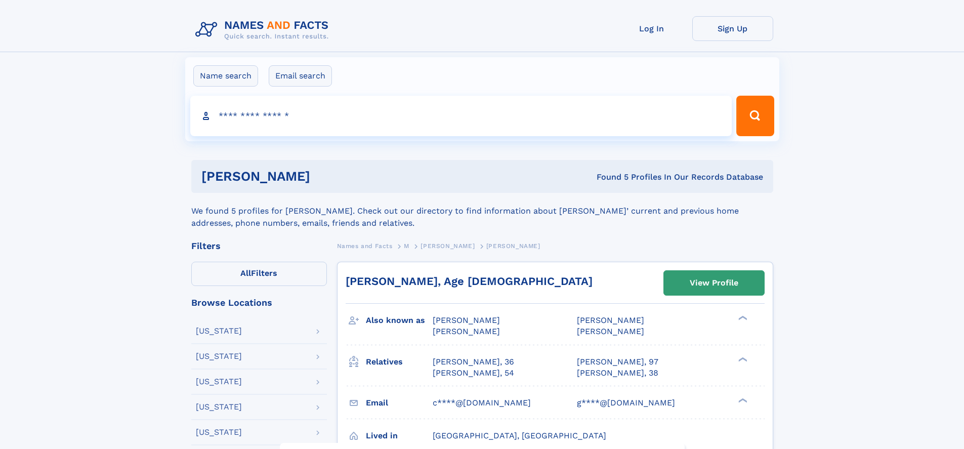 This screenshot has width=964, height=449. What do you see at coordinates (259, 274) in the screenshot?
I see `label: Filters` at bounding box center [259, 274].